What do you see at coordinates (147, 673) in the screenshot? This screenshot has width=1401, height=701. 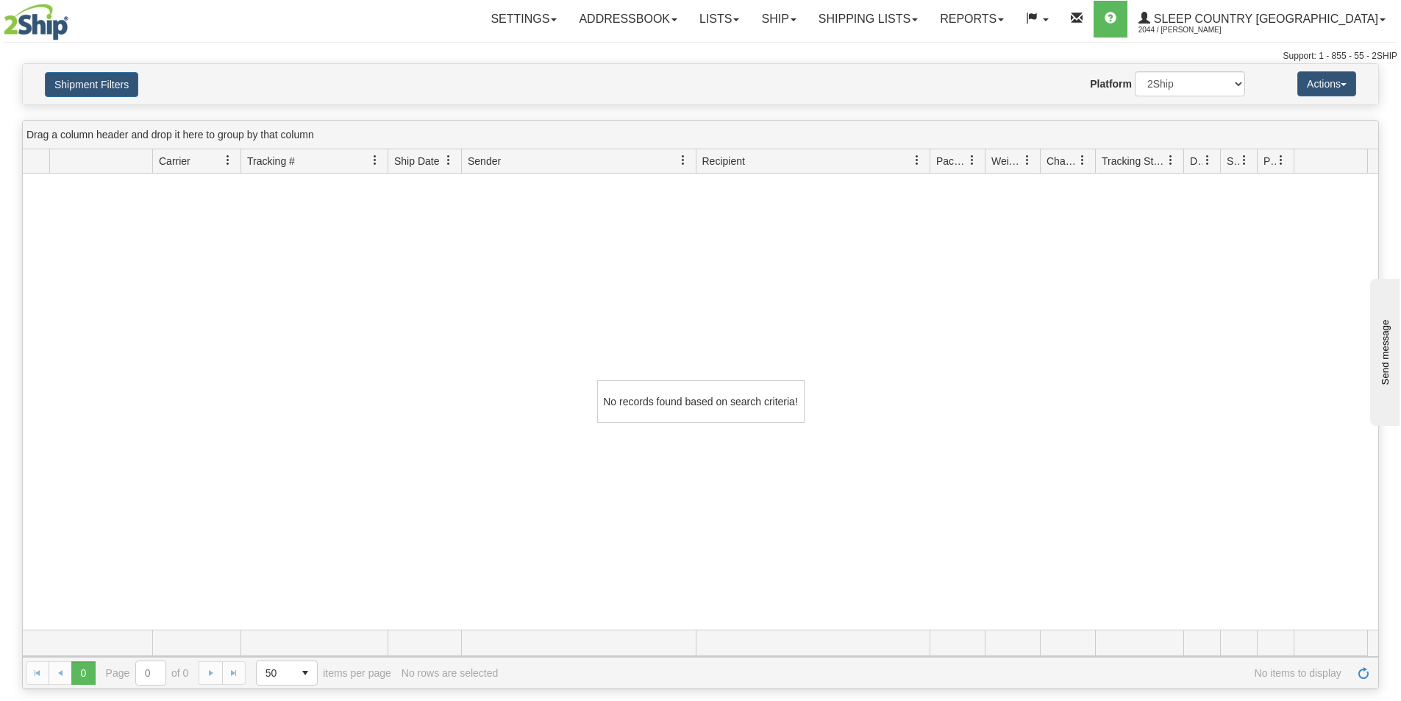 I see `span: Page of 0` at bounding box center [147, 673].